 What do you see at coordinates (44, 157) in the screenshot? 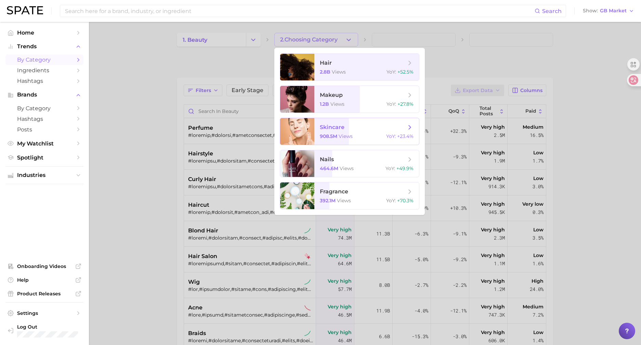
I see `a: Spotlight` at bounding box center [44, 157].